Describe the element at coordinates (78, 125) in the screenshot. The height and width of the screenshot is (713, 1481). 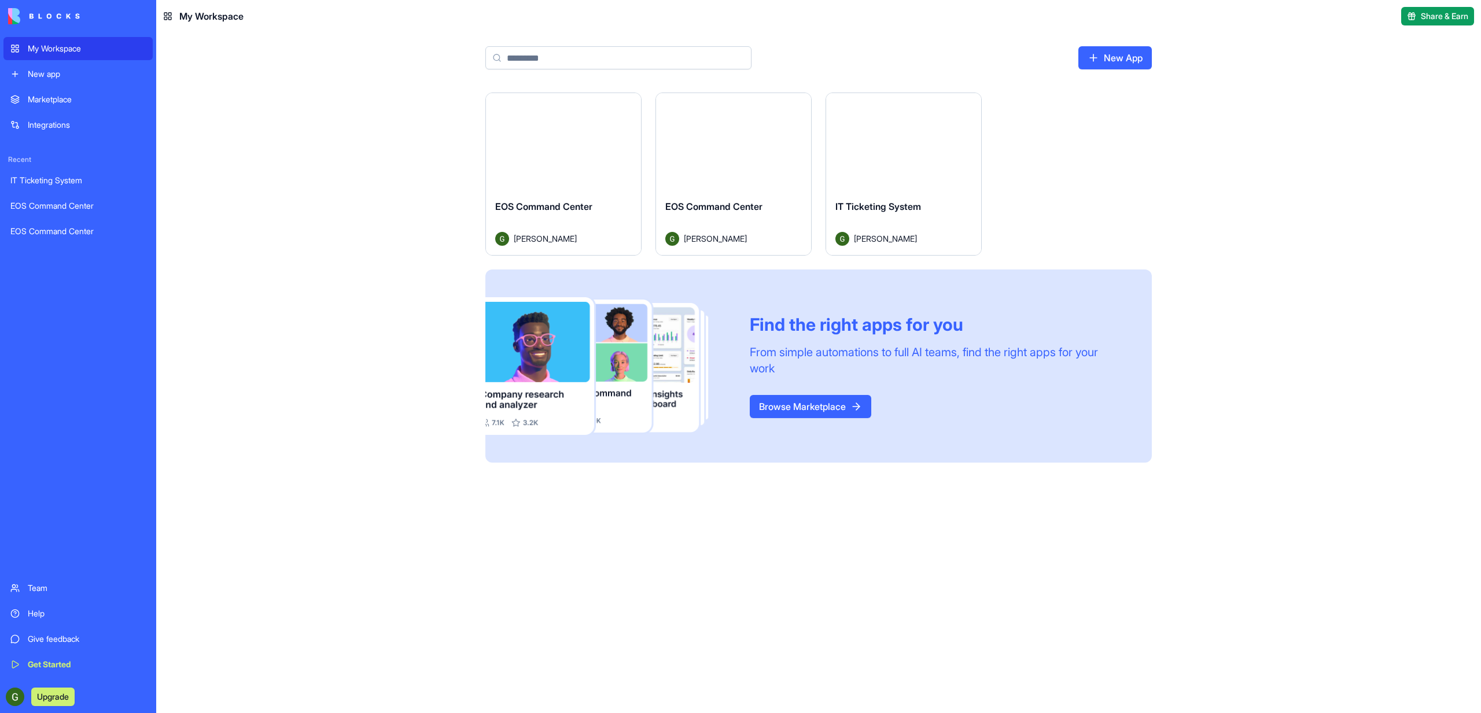
I see `a: Integrations` at that location.